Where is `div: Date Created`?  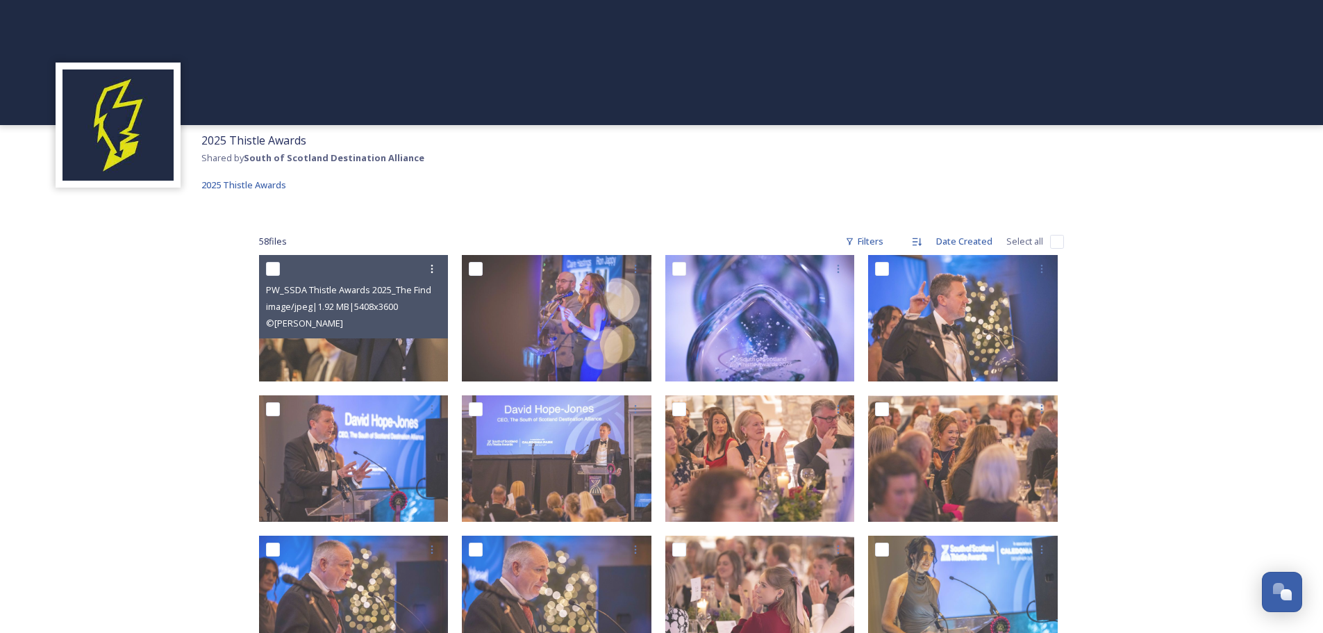 div: Date Created is located at coordinates (964, 241).